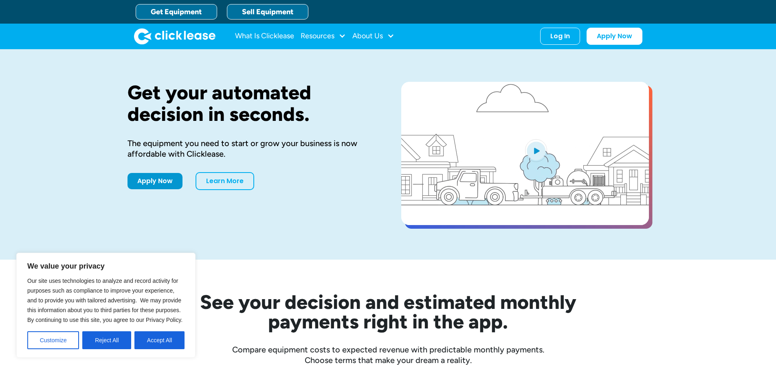 This screenshot has height=374, width=776. What do you see at coordinates (264, 36) in the screenshot?
I see `a: What Is Clicklease` at bounding box center [264, 36].